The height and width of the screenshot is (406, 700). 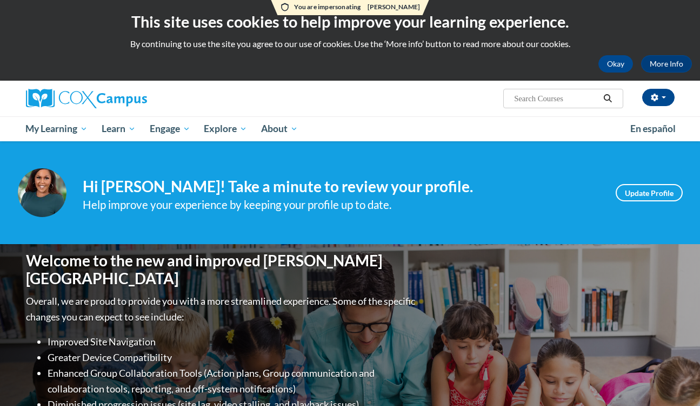 I want to click on li: Enhanced Group Collaboration Tools (Action plans, Group communication and collaboration tools, re..., so click(x=233, y=381).